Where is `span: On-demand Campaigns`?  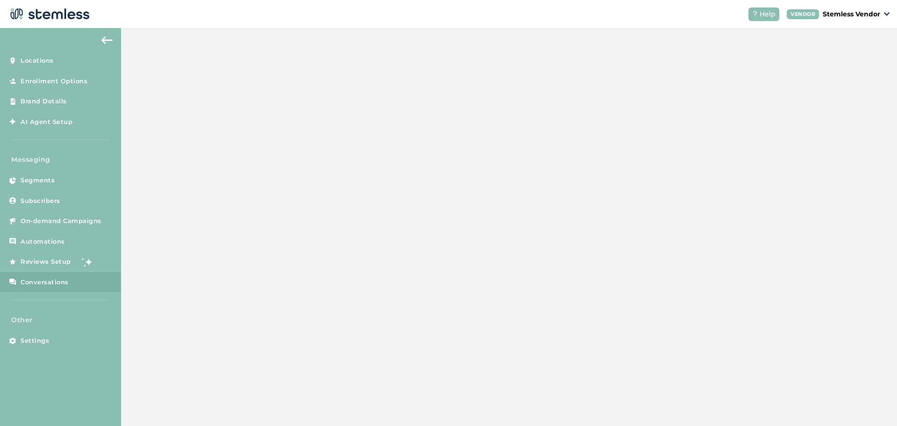 span: On-demand Campaigns is located at coordinates (61, 221).